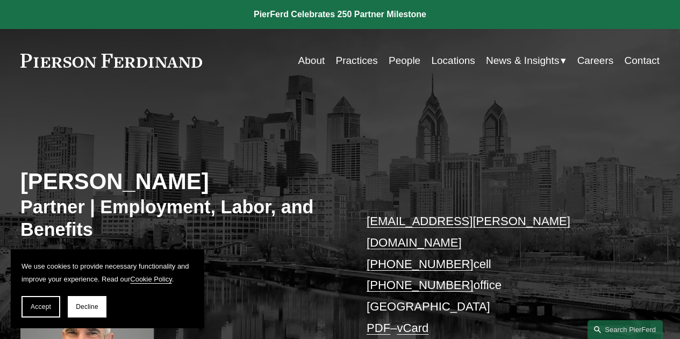 The image size is (680, 339). I want to click on a: PDF, so click(378, 328).